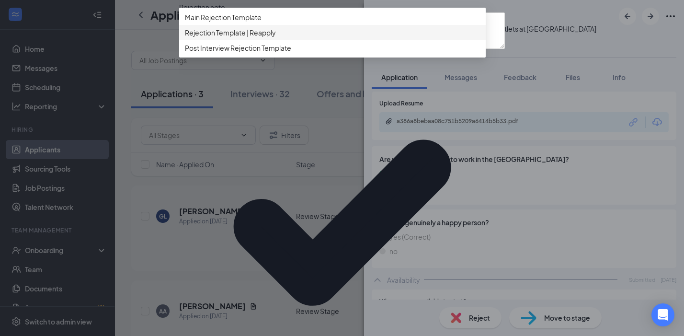 The width and height of the screenshot is (684, 336). Describe the element at coordinates (238, 48) in the screenshot. I see `span: Post Interview Rejection Template` at that location.